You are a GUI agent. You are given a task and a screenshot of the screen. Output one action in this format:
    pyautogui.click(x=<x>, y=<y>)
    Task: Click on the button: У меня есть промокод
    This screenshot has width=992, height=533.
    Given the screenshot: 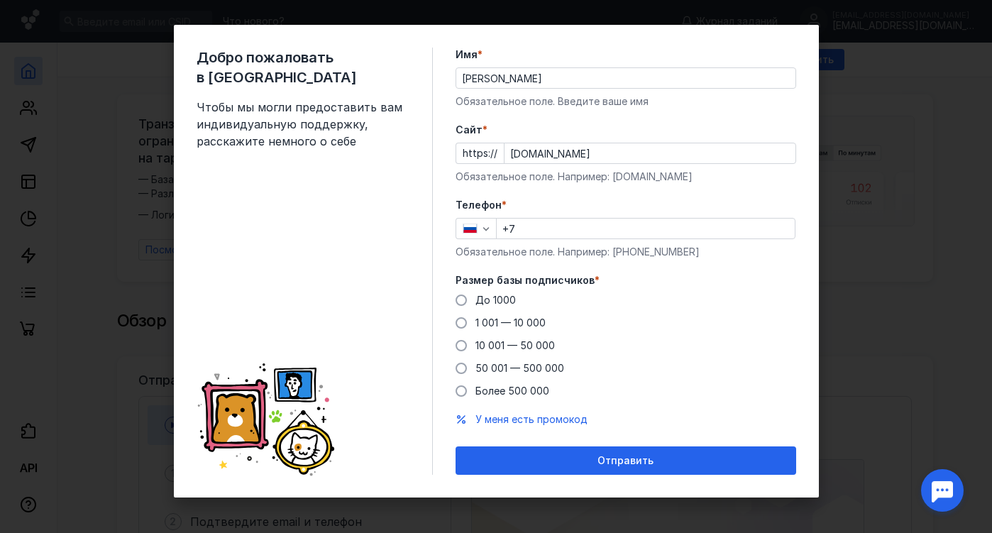 What is the action you would take?
    pyautogui.click(x=532, y=419)
    